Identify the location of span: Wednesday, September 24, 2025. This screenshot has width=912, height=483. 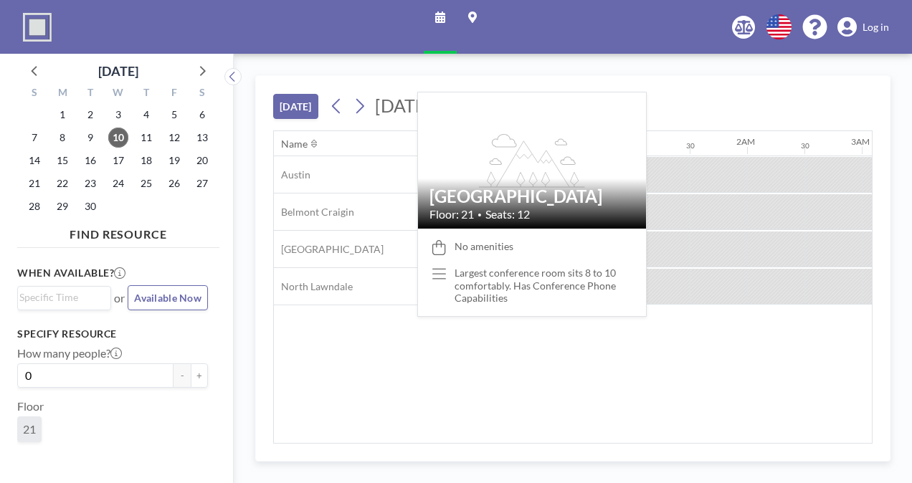
(118, 183).